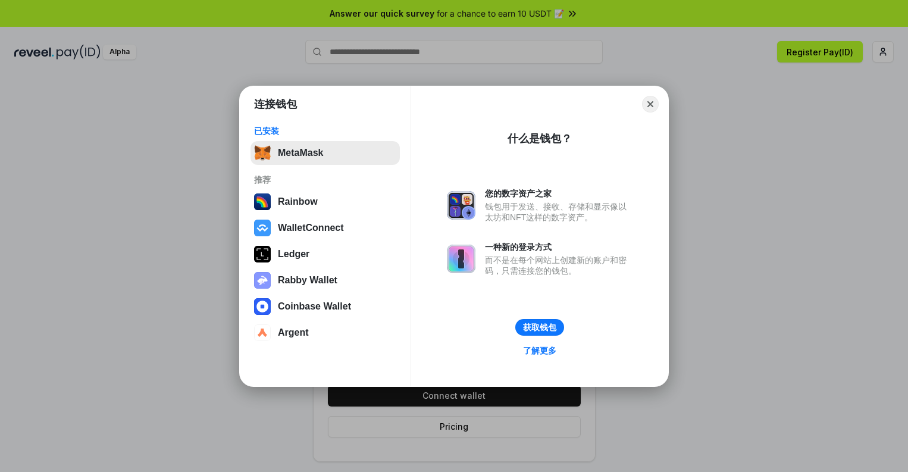 The image size is (908, 472). What do you see at coordinates (308, 280) in the screenshot?
I see `div: Rabby Wallet` at bounding box center [308, 280].